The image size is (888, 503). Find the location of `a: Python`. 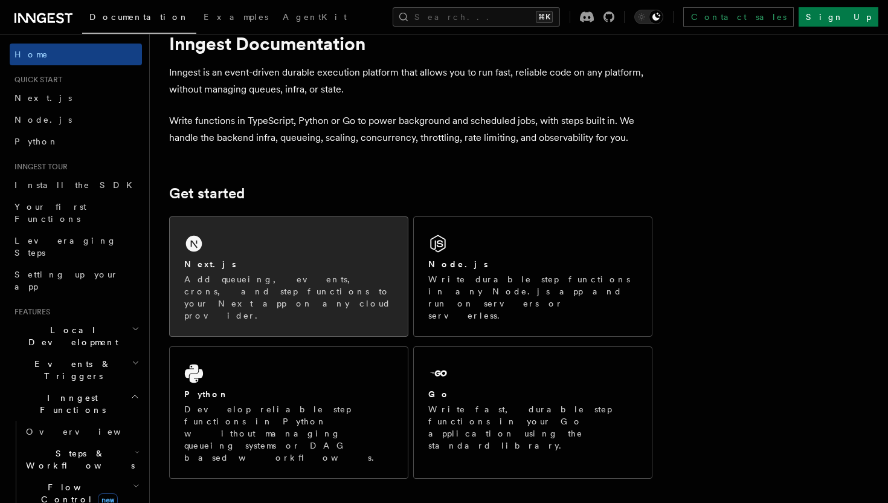

a: Python is located at coordinates (76, 141).